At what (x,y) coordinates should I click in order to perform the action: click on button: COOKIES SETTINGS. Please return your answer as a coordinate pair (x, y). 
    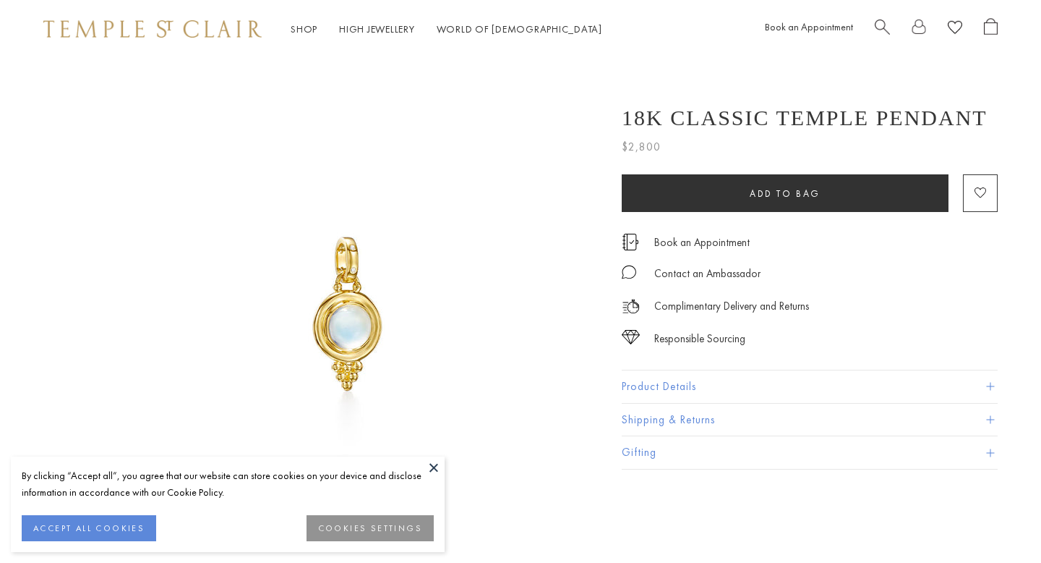
    Looking at the image, I should click on (370, 528).